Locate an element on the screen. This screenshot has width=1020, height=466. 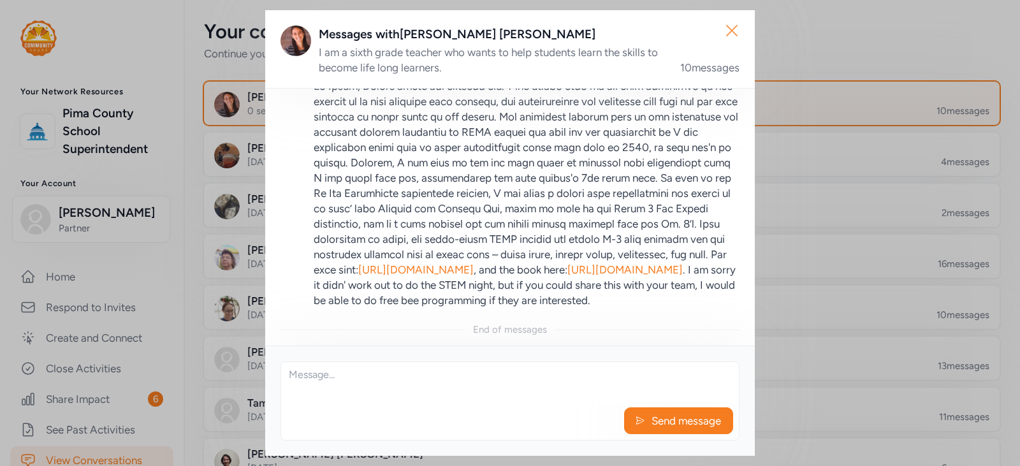
span: Send message is located at coordinates (686, 421).